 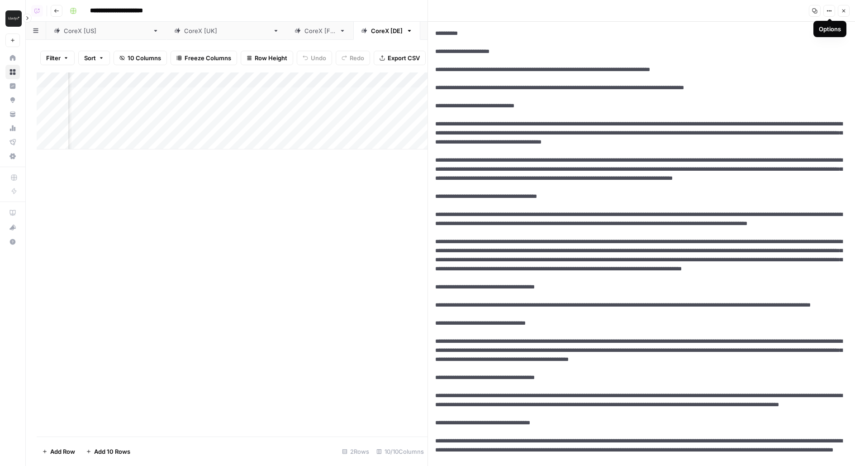 I want to click on button: Workspace: Klaviyo, so click(x=13, y=19).